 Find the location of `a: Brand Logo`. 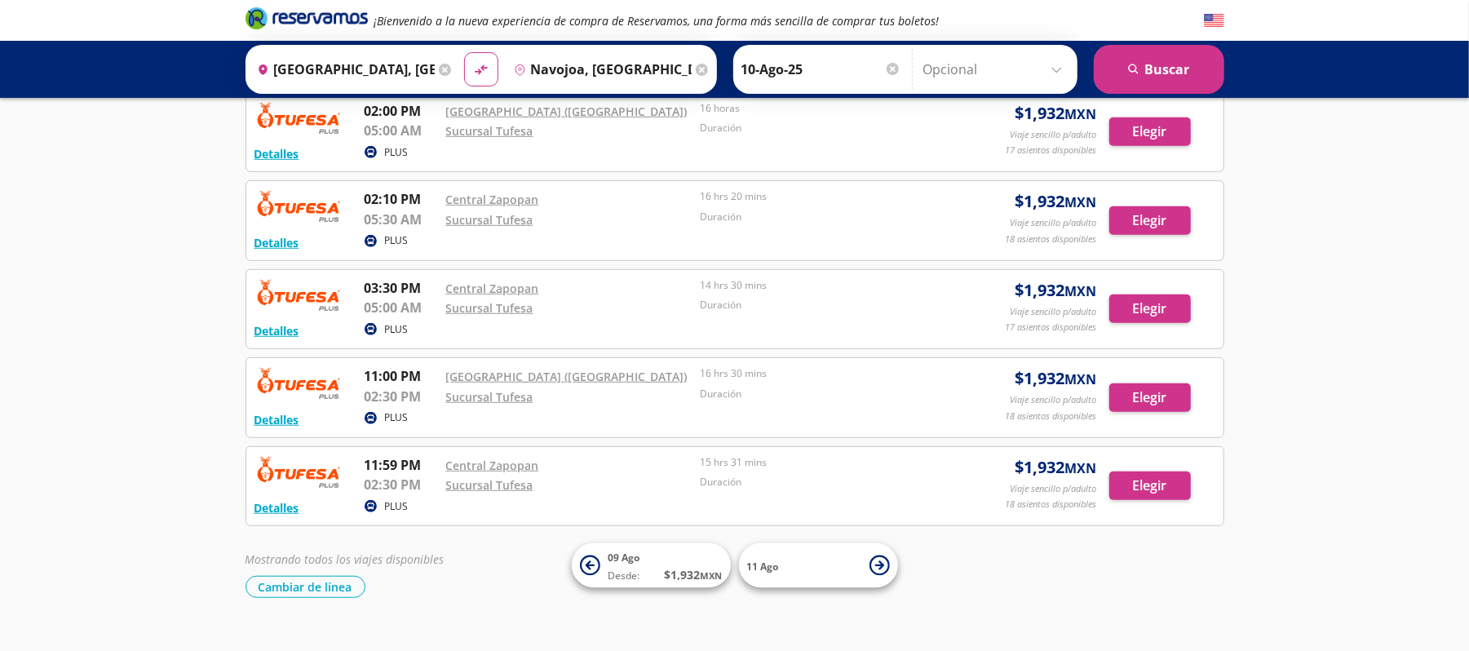

a: Brand Logo is located at coordinates (307, 20).